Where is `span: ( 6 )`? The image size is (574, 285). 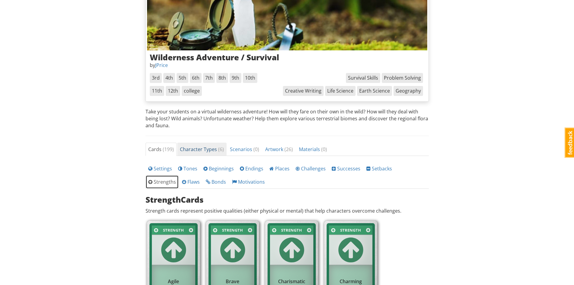
span: ( 6 ) is located at coordinates (221, 149).